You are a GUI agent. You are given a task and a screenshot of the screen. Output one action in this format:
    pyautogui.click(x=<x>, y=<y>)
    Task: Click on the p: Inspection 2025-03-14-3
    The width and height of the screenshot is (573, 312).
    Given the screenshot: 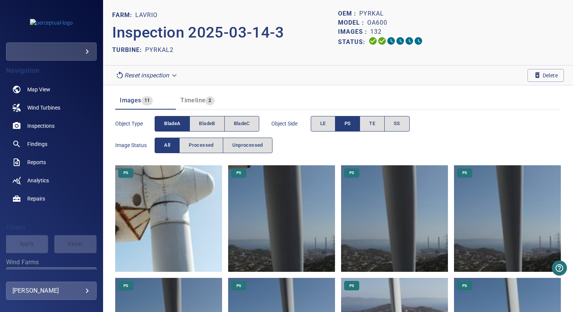 What is the action you would take?
    pyautogui.click(x=225, y=33)
    